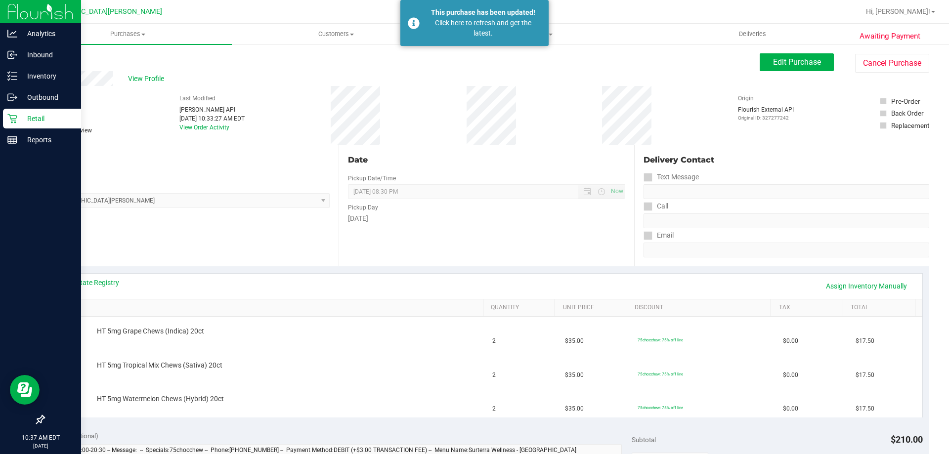 This screenshot has height=454, width=949. What do you see at coordinates (701, 308) in the screenshot?
I see `a: Discount` at bounding box center [701, 308].